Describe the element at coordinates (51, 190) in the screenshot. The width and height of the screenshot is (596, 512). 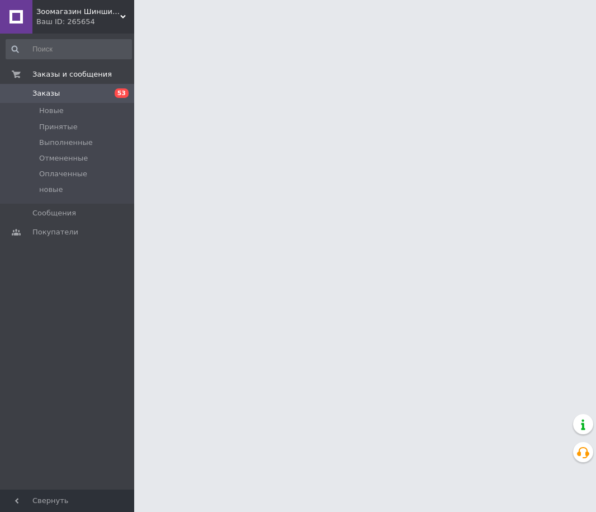
I see `span: новые` at that location.